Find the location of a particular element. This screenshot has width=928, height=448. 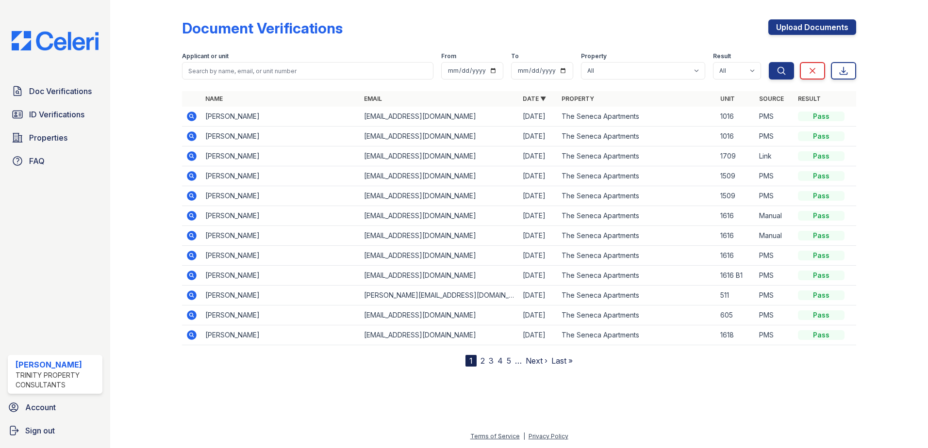

a: 3 is located at coordinates (491, 361).